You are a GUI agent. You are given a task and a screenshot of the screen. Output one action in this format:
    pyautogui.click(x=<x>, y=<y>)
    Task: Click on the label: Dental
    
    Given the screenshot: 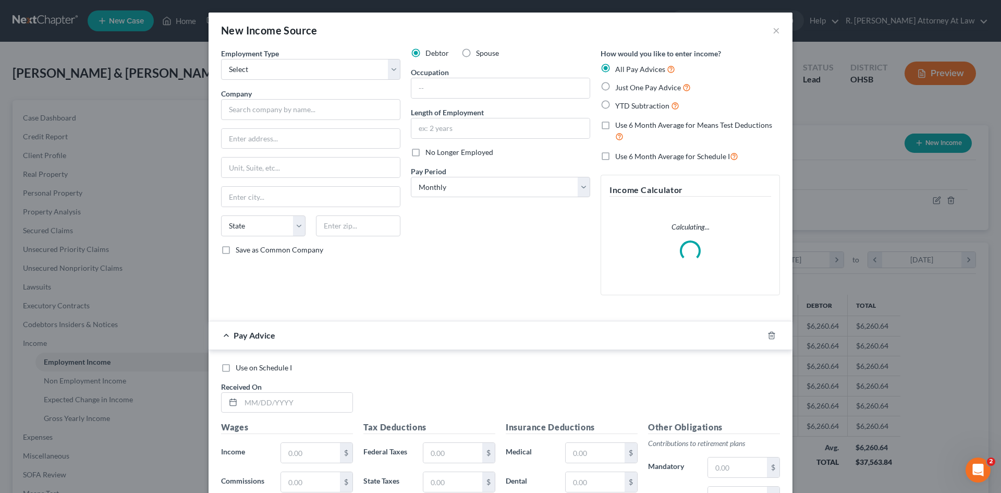 What is the action you would take?
    pyautogui.click(x=530, y=482)
    